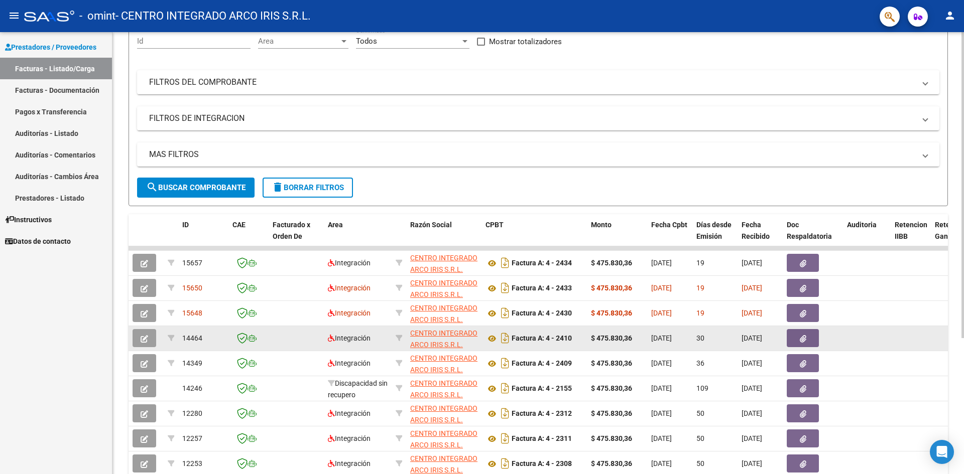 The width and height of the screenshot is (964, 474). I want to click on span: 14464, so click(192, 338).